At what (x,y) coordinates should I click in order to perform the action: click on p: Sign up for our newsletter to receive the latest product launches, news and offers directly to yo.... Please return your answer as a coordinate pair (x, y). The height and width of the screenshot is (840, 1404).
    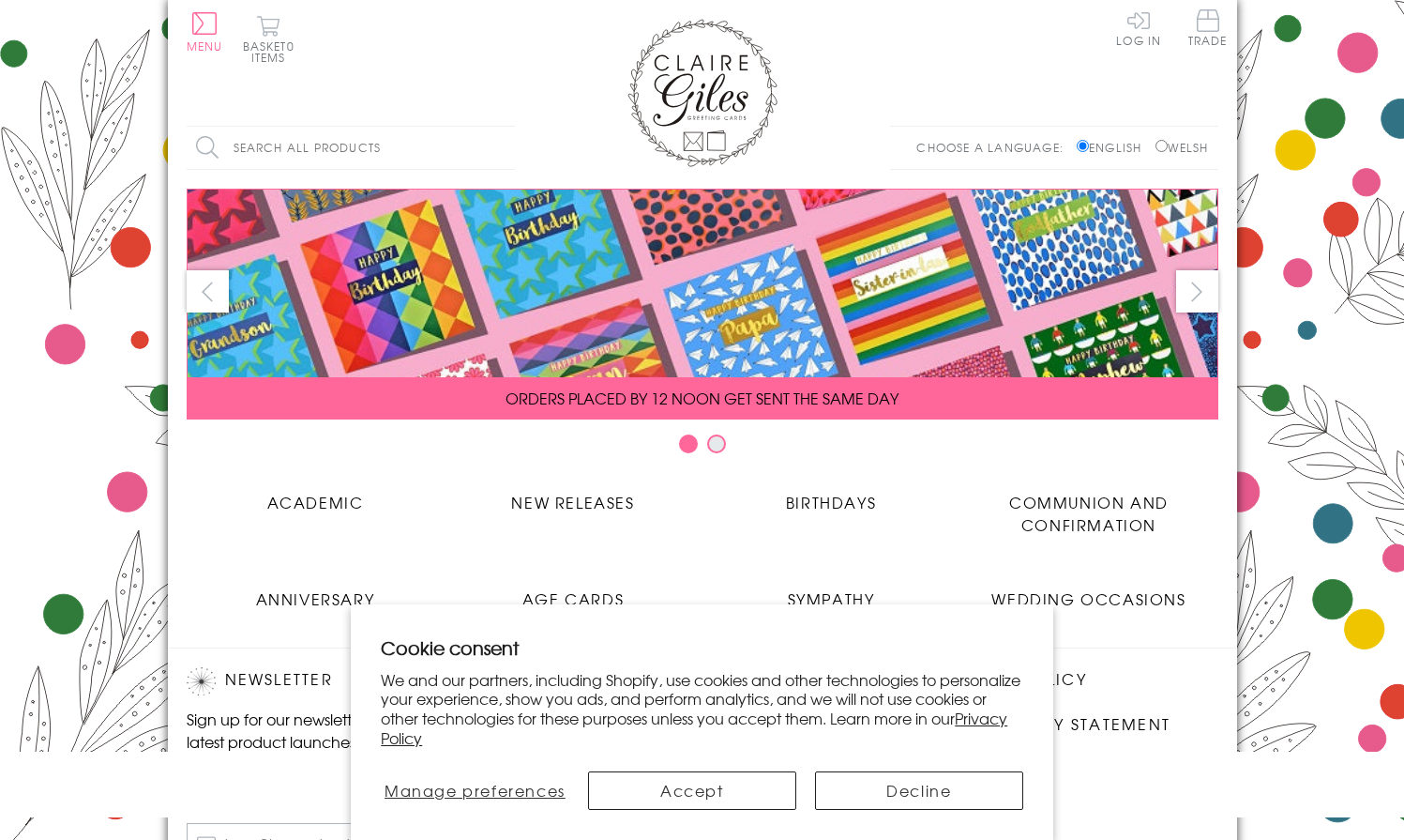
    Looking at the image, I should click on (346, 741).